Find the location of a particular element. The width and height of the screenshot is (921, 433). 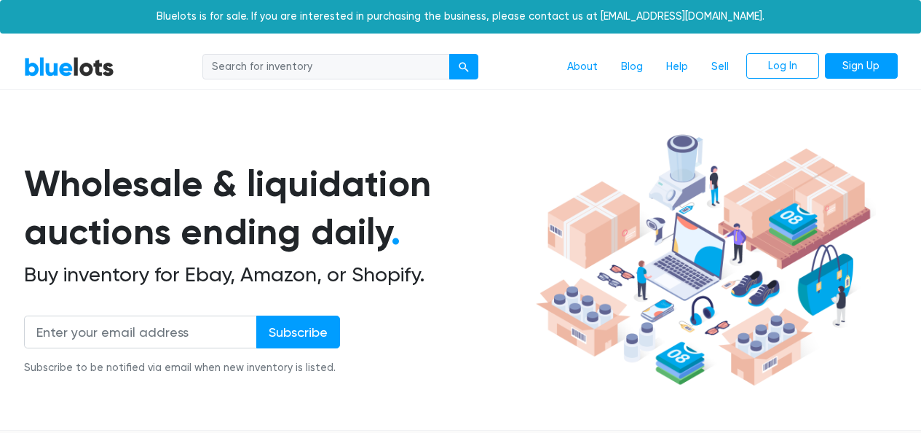

h1: Wholesale & liquidation auctions ending daily is located at coordinates (278, 208).